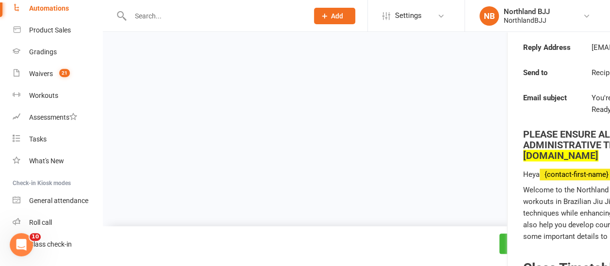  I want to click on strong: Send to, so click(550, 73).